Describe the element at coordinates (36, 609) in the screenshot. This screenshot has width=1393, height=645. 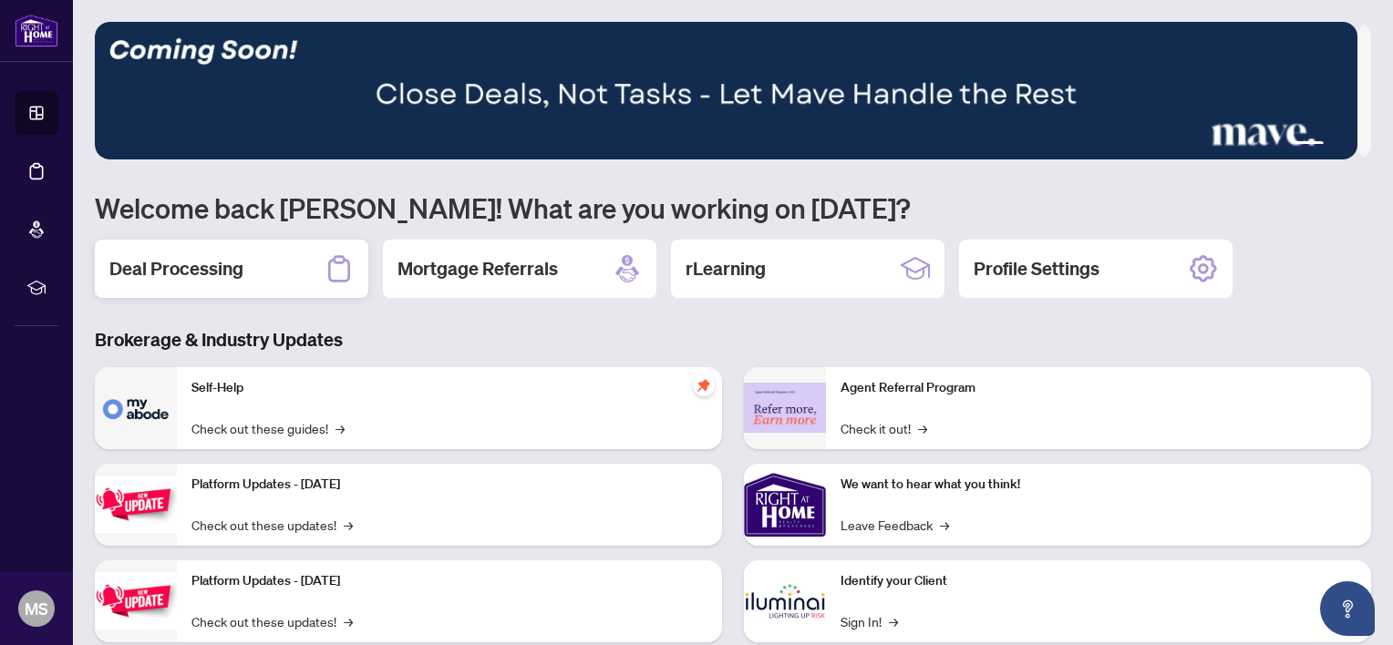
I see `span: MS` at that location.